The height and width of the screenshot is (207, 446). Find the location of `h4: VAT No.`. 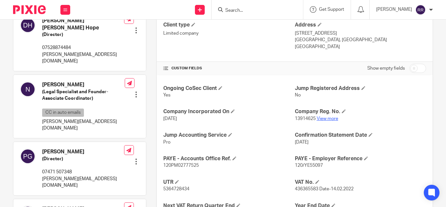

h4: VAT No. is located at coordinates (361, 182).